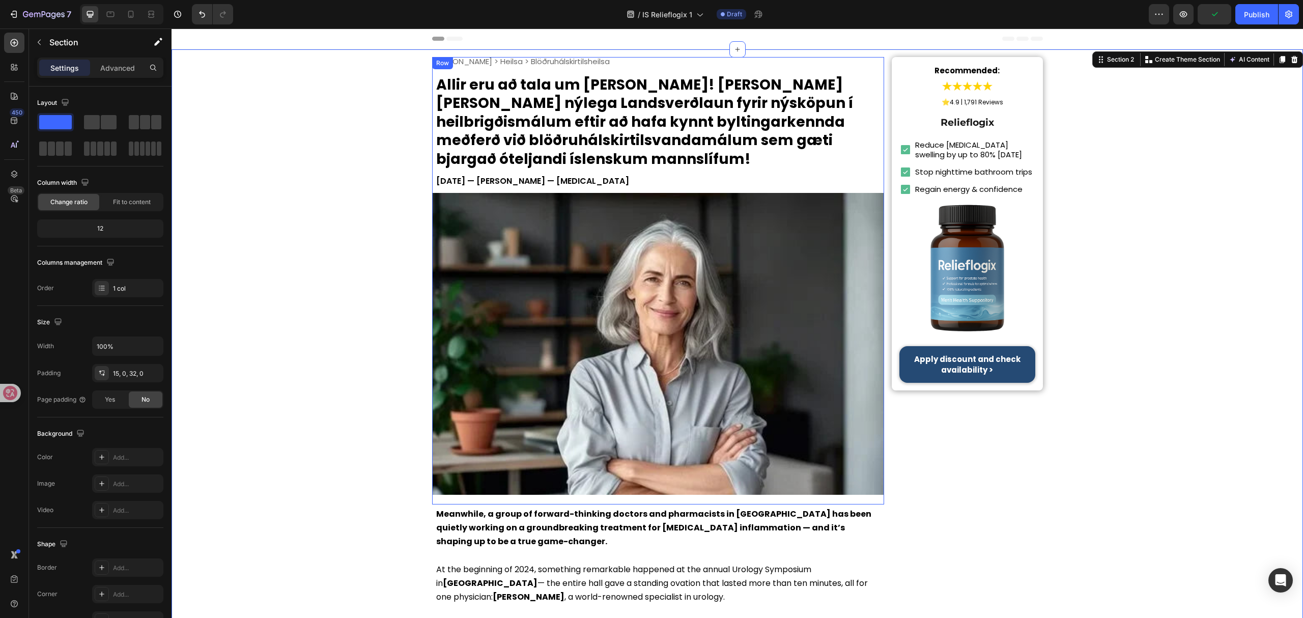 This screenshot has width=1303, height=618. Describe the element at coordinates (100, 229) in the screenshot. I see `div: 12` at that location.